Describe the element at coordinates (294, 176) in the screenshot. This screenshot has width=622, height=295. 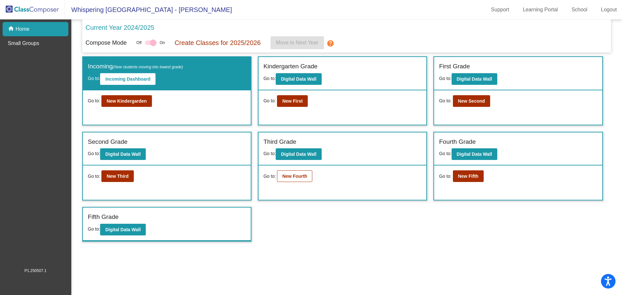
I see `b: New Fourth` at that location.